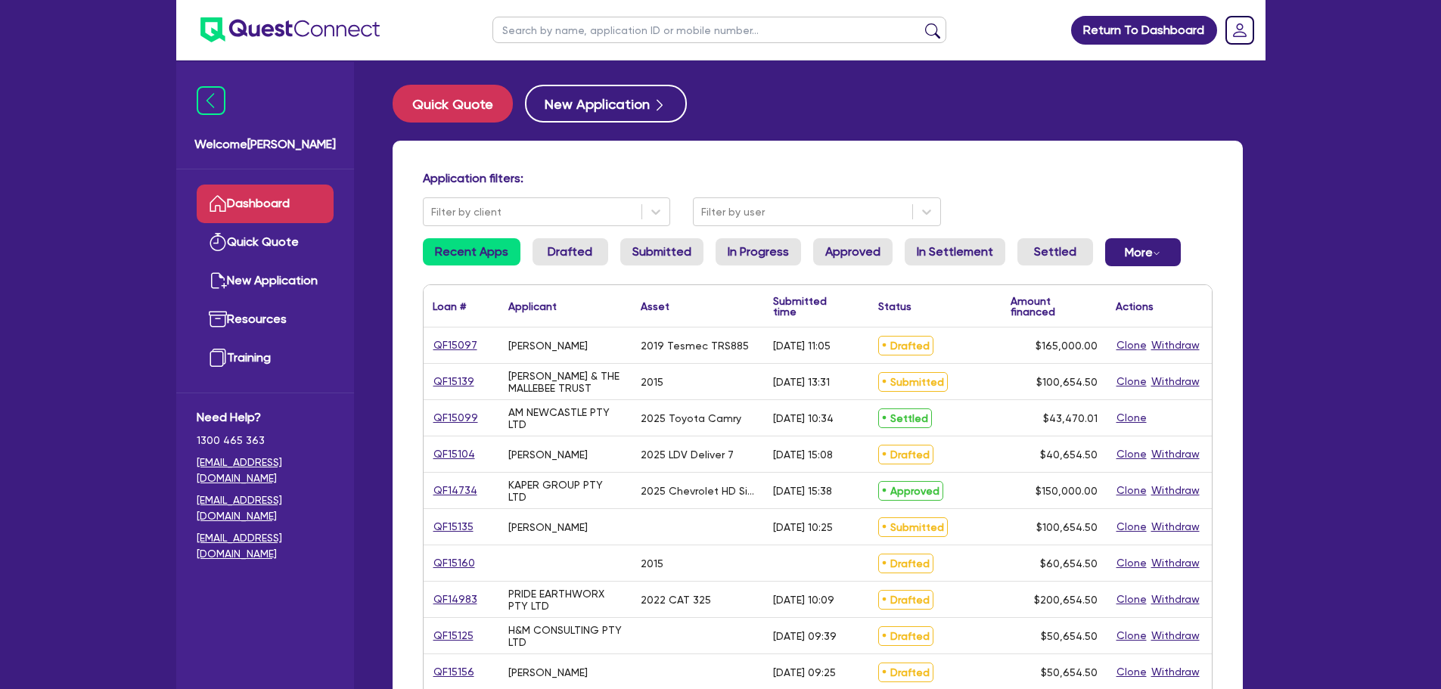 This screenshot has height=689, width=1441. Describe the element at coordinates (211, 101) in the screenshot. I see `img: icon-menu-close` at that location.